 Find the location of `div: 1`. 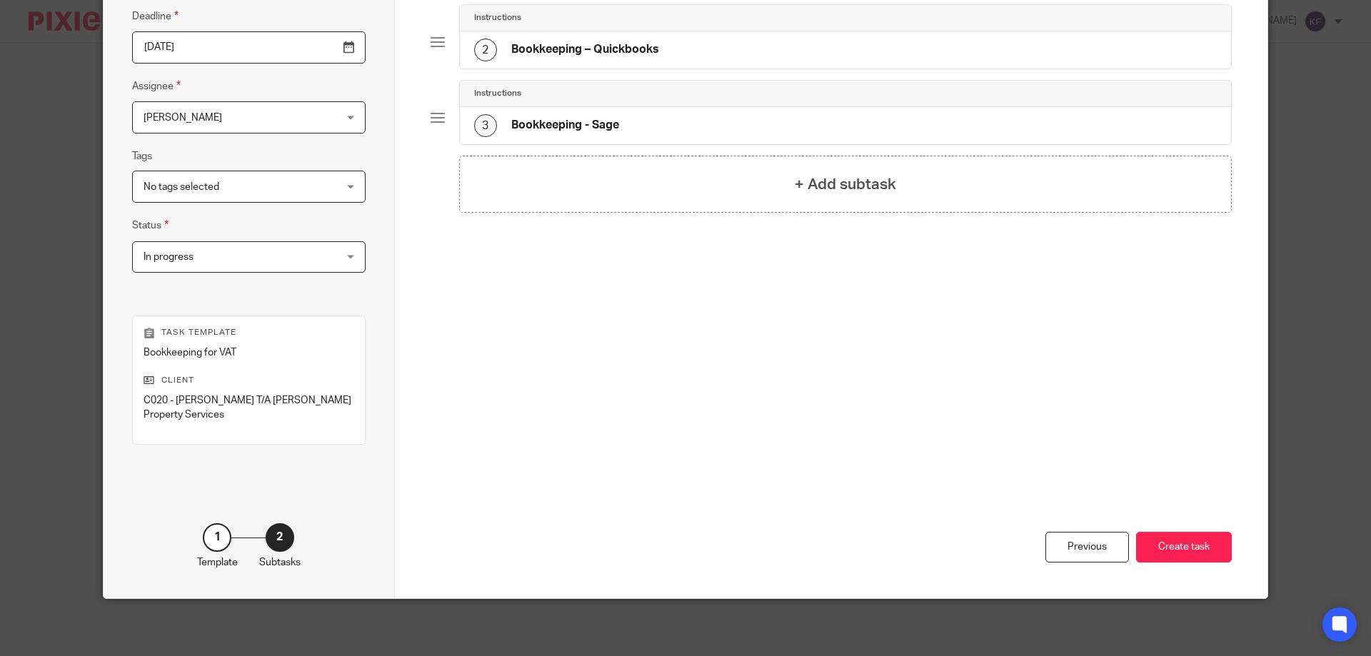

div: 1 is located at coordinates (217, 538).